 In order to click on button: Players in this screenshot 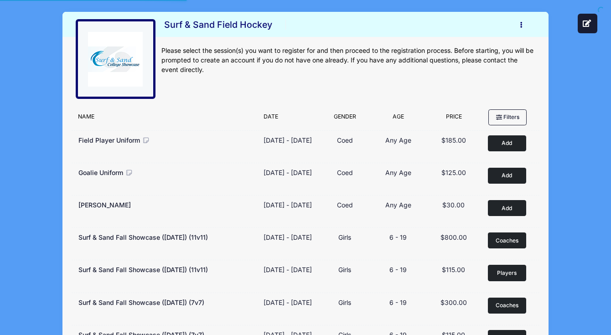, I will do `click(507, 273)`.